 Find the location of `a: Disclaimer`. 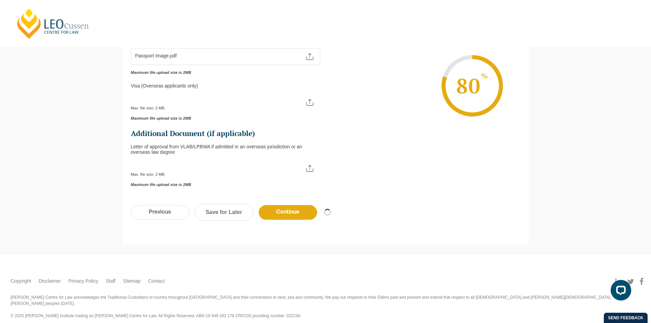

a: Disclaimer is located at coordinates (50, 281).